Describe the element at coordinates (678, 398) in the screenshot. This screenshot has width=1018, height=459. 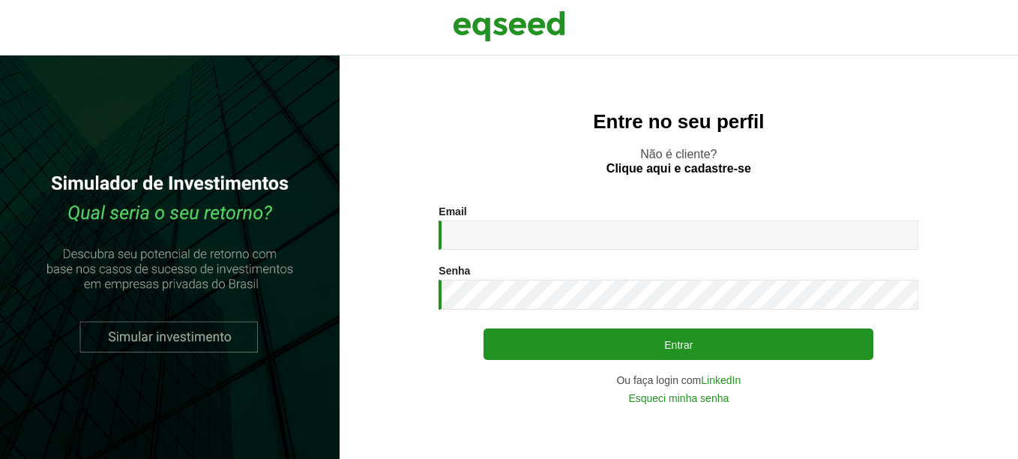
I see `a: Esqueci minha senha` at that location.